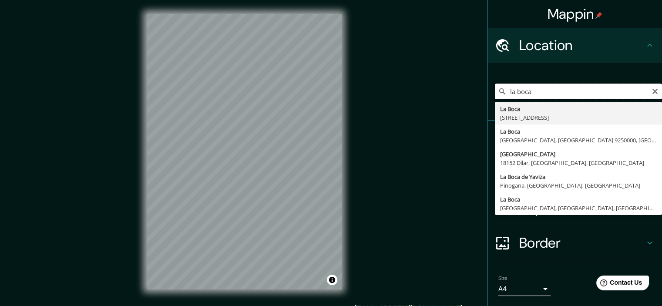  Describe the element at coordinates (41, 10) in the screenshot. I see `span: Contact Us` at that location.